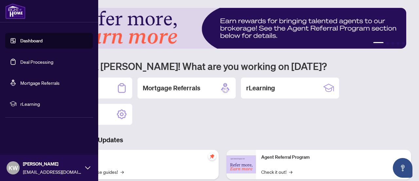 The width and height of the screenshot is (419, 181). Describe the element at coordinates (54, 104) in the screenshot. I see `span: rLearning` at that location.